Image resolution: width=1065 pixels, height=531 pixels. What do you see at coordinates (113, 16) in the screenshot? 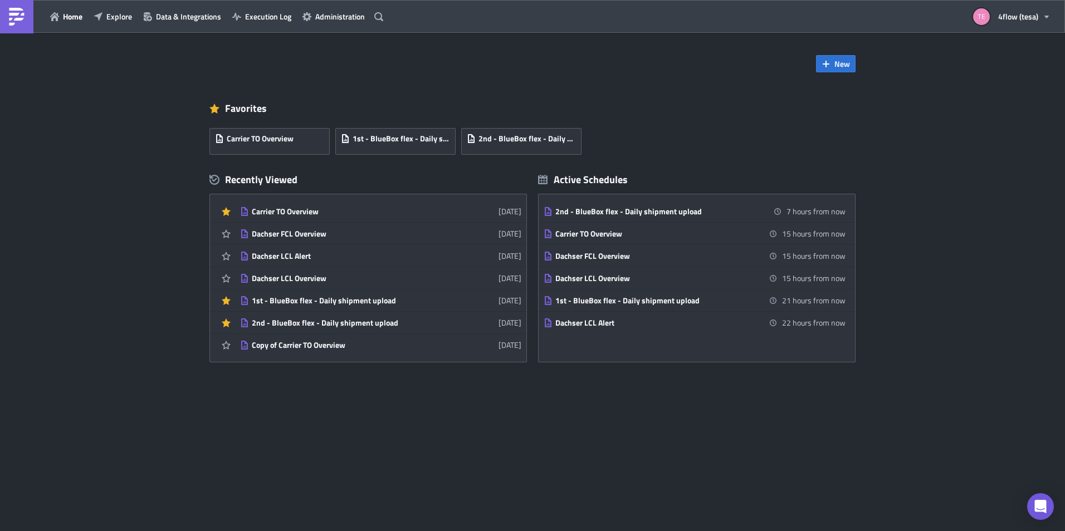
I see `button: Explore` at bounding box center [113, 16].